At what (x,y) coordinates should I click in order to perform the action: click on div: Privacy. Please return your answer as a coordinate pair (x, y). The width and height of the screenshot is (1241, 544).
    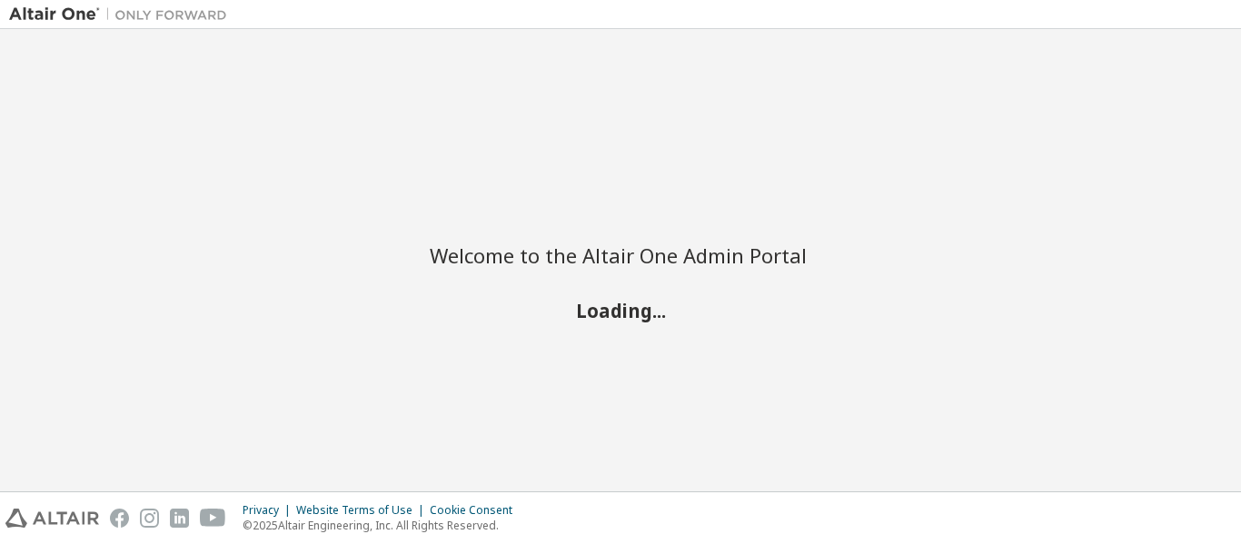
    Looking at the image, I should click on (269, 511).